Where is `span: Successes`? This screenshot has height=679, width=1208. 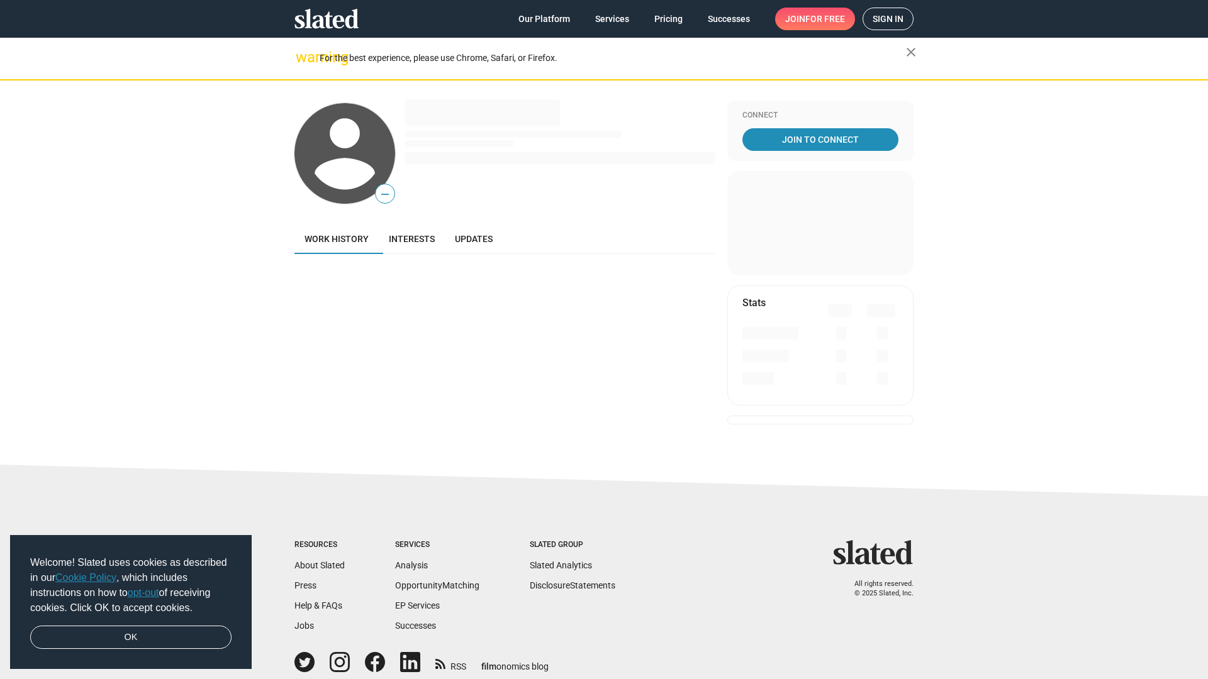 span: Successes is located at coordinates (728, 19).